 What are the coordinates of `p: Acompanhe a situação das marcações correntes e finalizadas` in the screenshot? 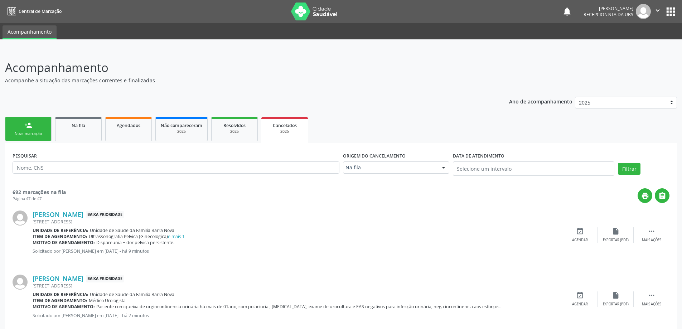 It's located at (240, 80).